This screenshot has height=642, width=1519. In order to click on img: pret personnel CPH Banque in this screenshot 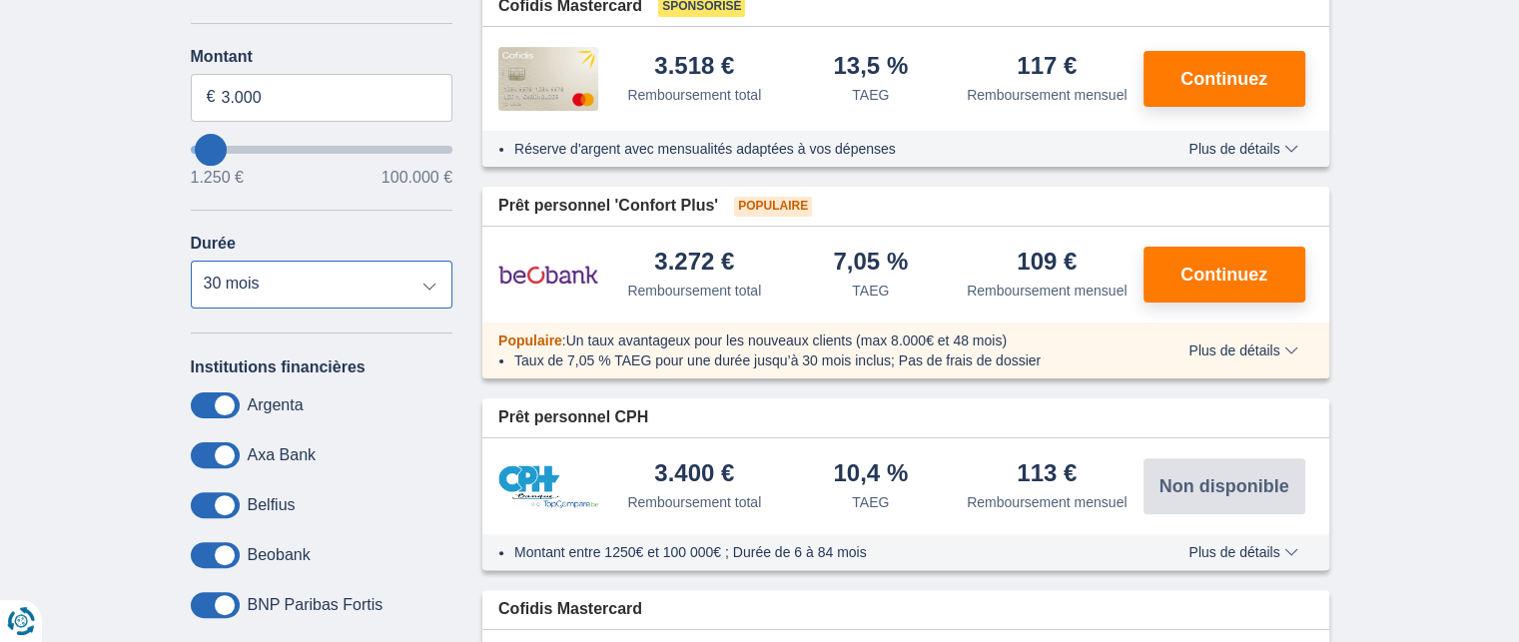, I will do `click(548, 486)`.